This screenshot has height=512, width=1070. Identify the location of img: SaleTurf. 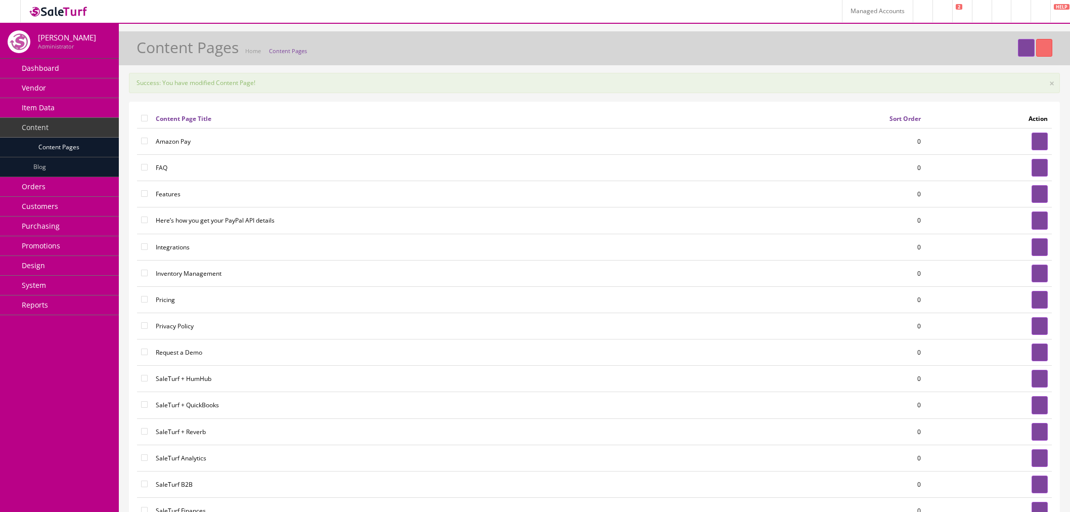
(59, 11).